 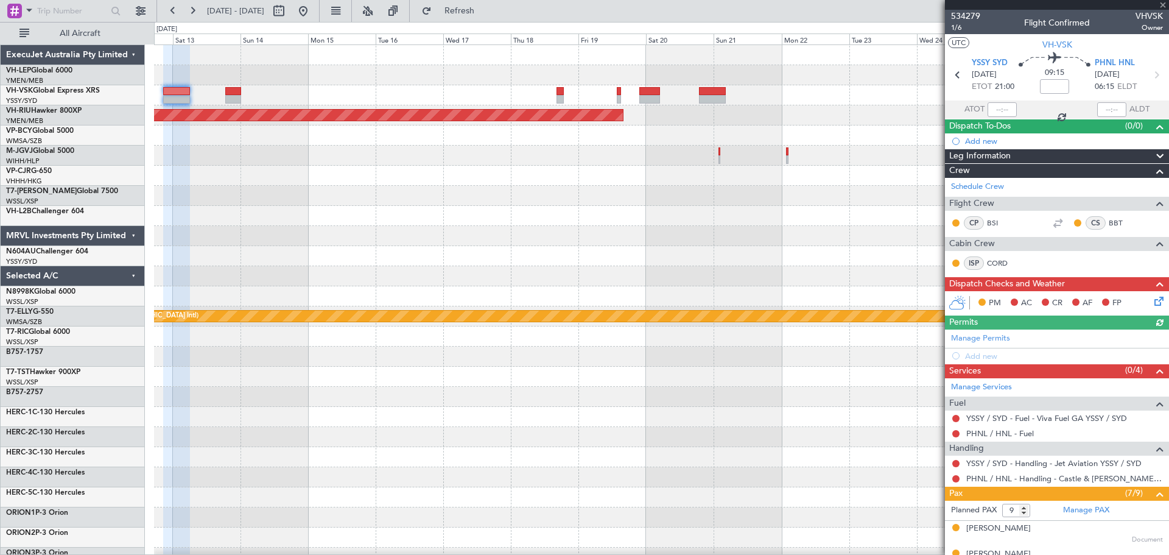 I want to click on span: AC, so click(x=1027, y=303).